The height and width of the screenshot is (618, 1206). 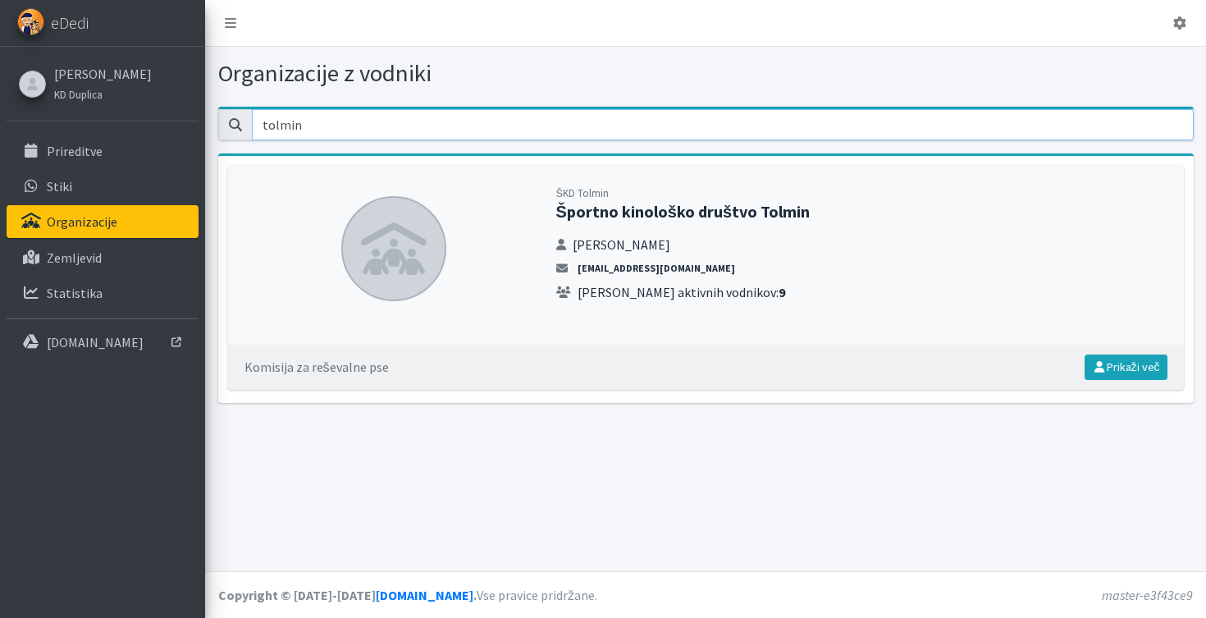 I want to click on p: Statistika, so click(x=75, y=293).